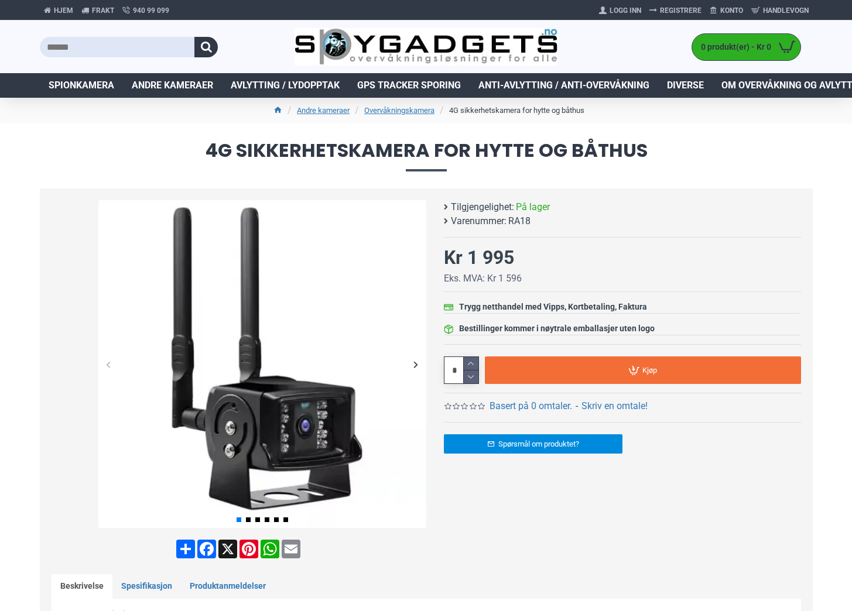 Image resolution: width=852 pixels, height=611 pixels. What do you see at coordinates (228, 587) in the screenshot?
I see `a: Produktanmeldelser` at bounding box center [228, 587].